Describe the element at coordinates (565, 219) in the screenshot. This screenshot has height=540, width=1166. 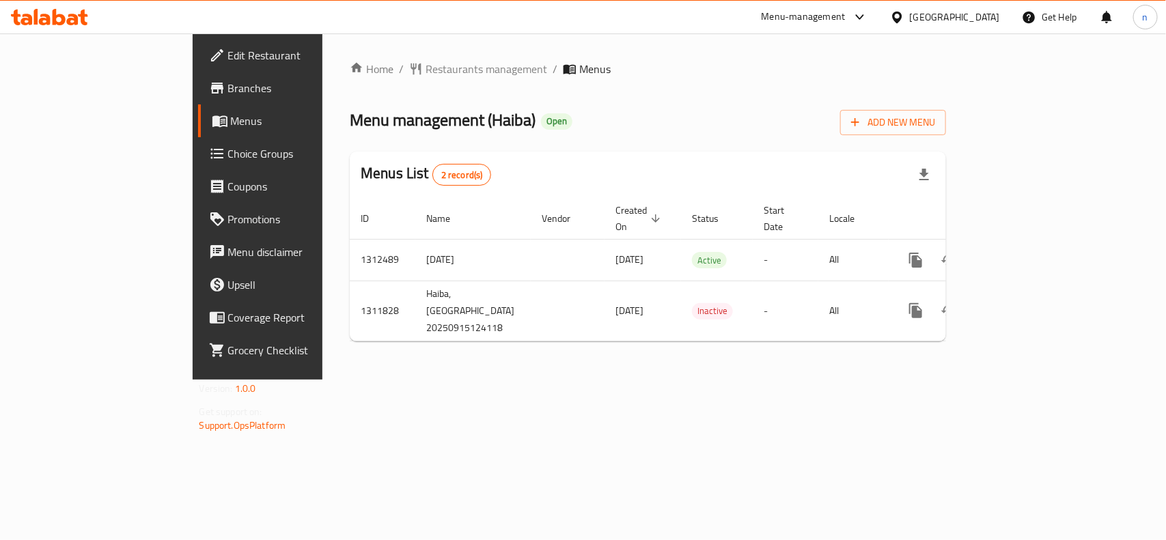
I see `span: Vendor` at that location.